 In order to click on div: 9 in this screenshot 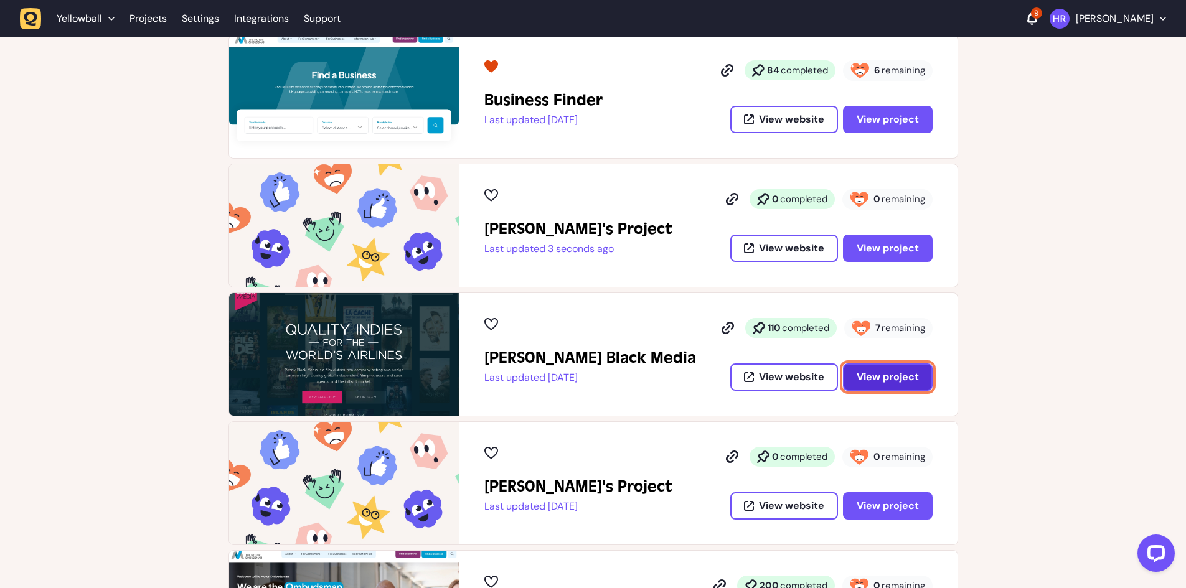, I will do `click(1036, 13)`.